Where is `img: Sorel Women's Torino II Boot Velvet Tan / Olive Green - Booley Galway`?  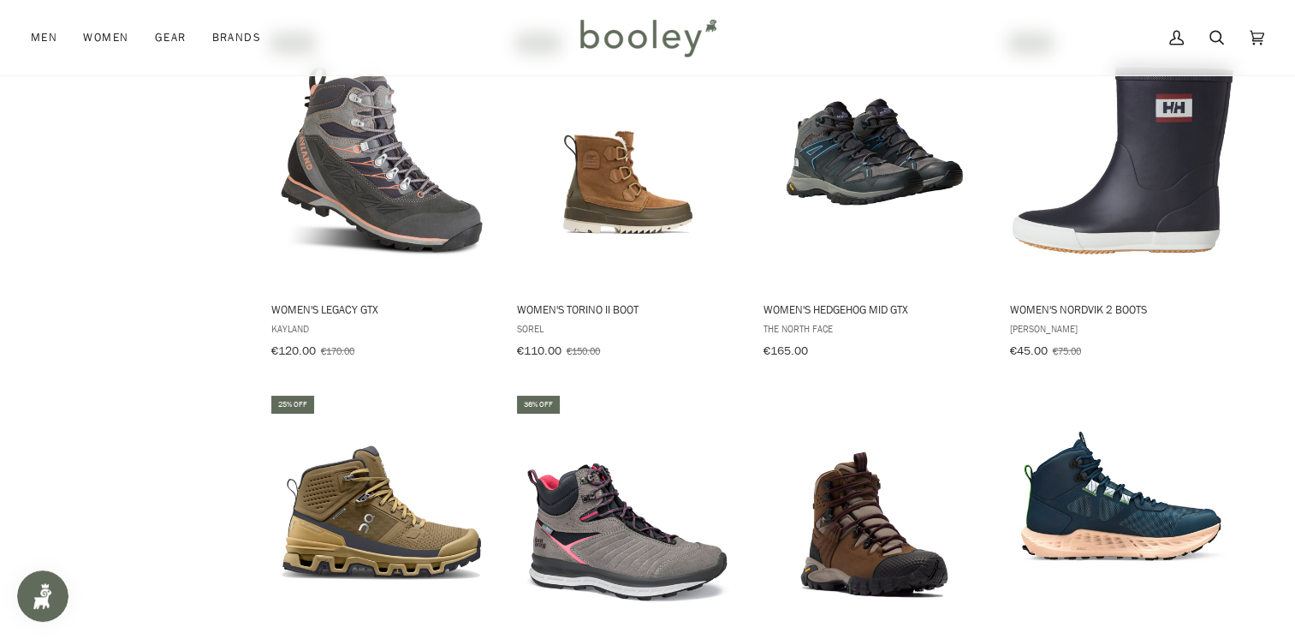 img: Sorel Women's Torino II Boot Velvet Tan / Olive Green - Booley Galway is located at coordinates (627, 159).